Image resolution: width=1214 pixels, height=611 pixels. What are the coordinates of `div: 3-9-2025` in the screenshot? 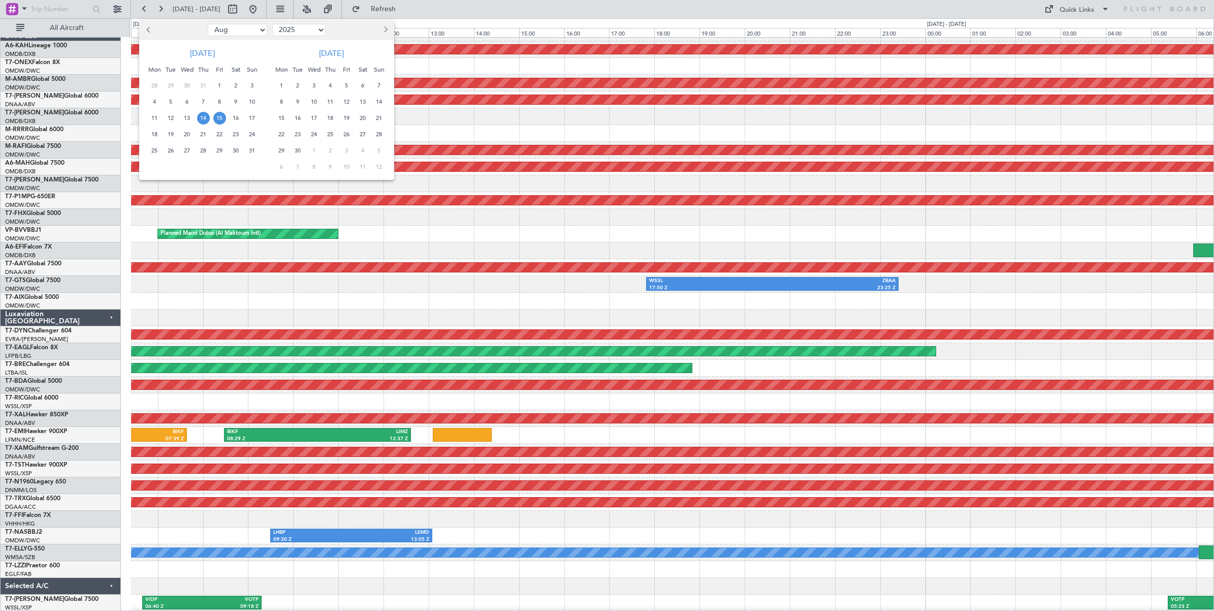 It's located at (314, 86).